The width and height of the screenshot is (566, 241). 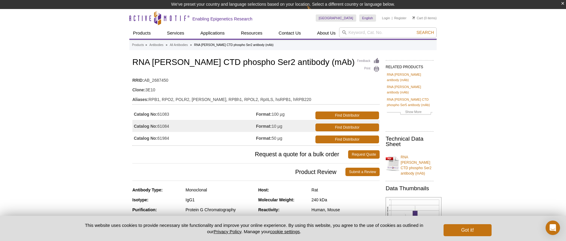 What do you see at coordinates (256, 88) in the screenshot?
I see `td: 3E10` at bounding box center [256, 88].